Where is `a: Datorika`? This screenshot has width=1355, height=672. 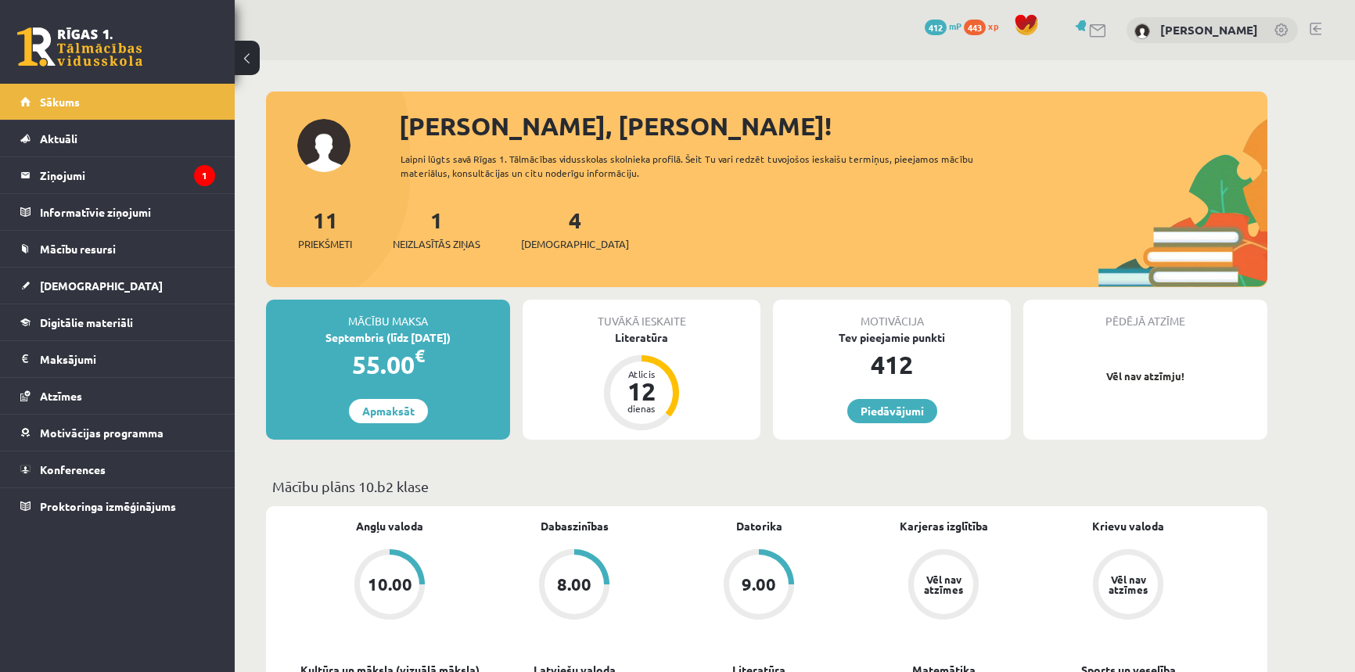 a: Datorika is located at coordinates (759, 526).